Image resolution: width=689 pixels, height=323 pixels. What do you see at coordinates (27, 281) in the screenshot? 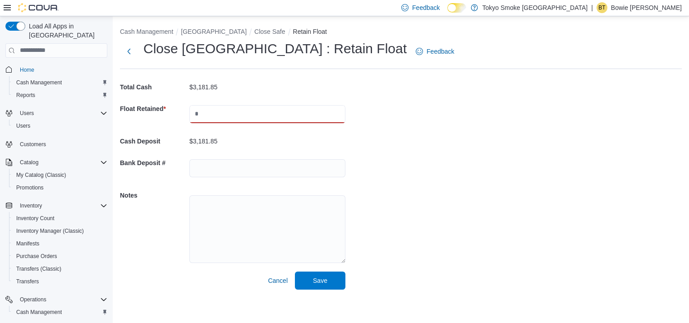
I see `span: Transfers` at bounding box center [27, 281].